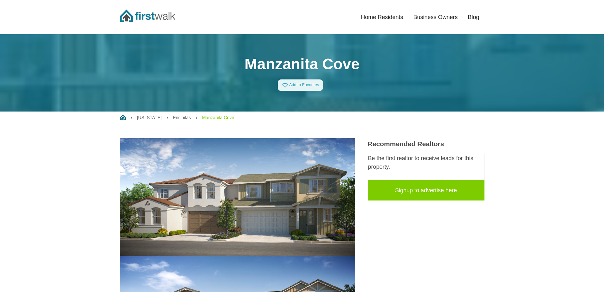  Describe the element at coordinates (474, 17) in the screenshot. I see `a: Blog` at that location.